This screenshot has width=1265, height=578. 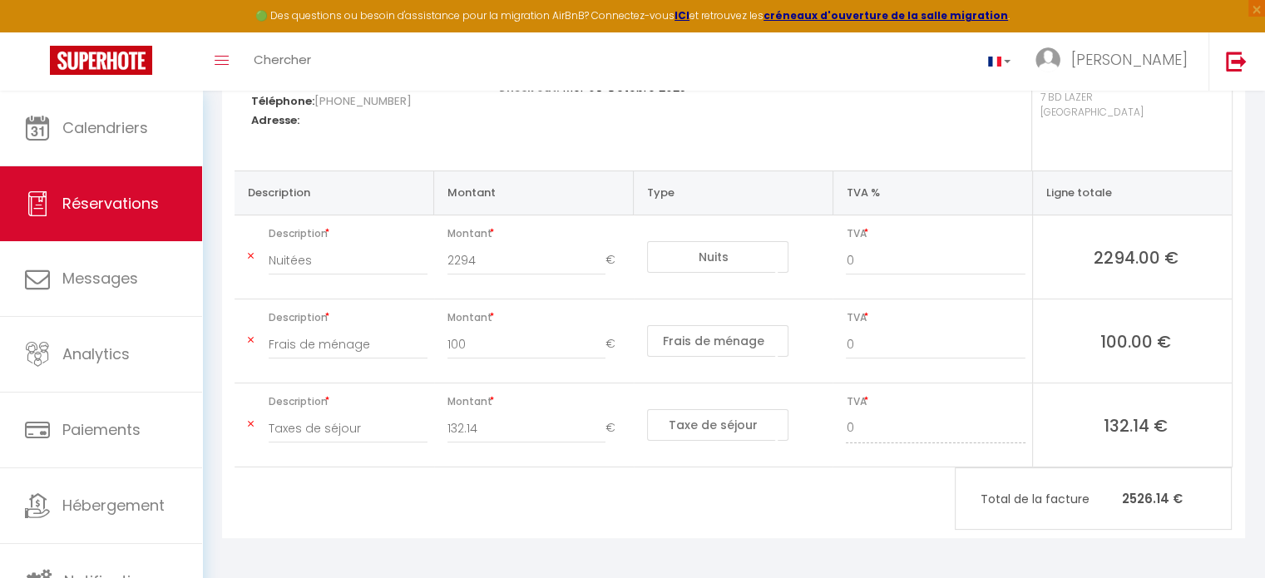 I want to click on th: Ligne totale, so click(x=1132, y=192).